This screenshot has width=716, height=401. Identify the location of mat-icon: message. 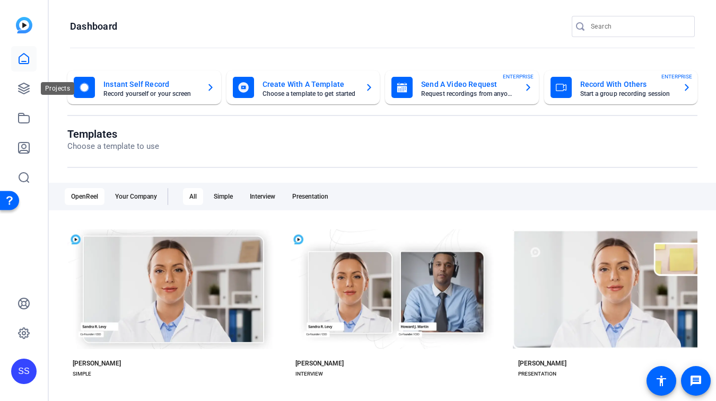
(696, 381).